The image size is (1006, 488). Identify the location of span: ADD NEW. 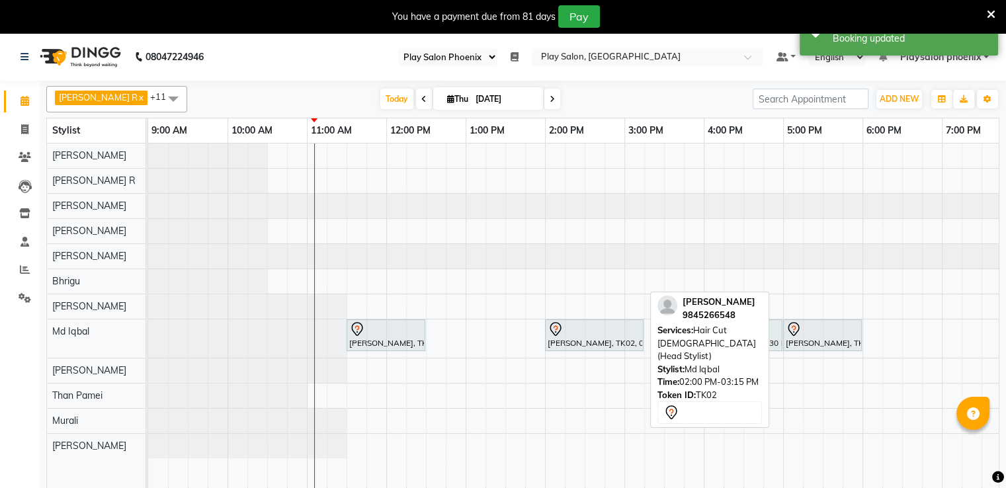
(899, 99).